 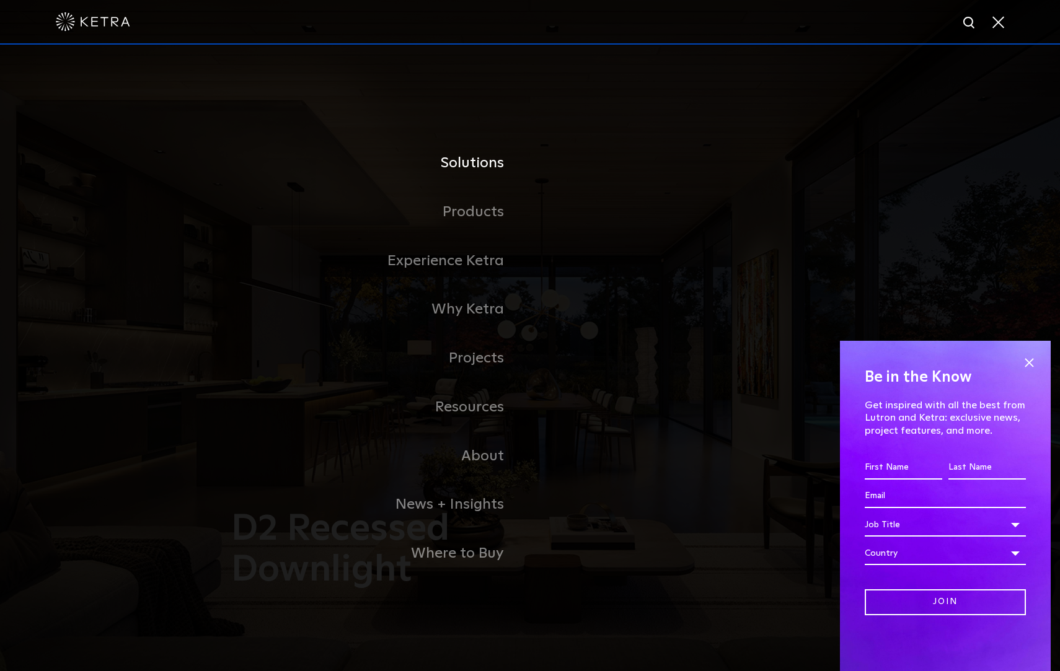 What do you see at coordinates (945, 525) in the screenshot?
I see `div: Job Title` at bounding box center [945, 525].